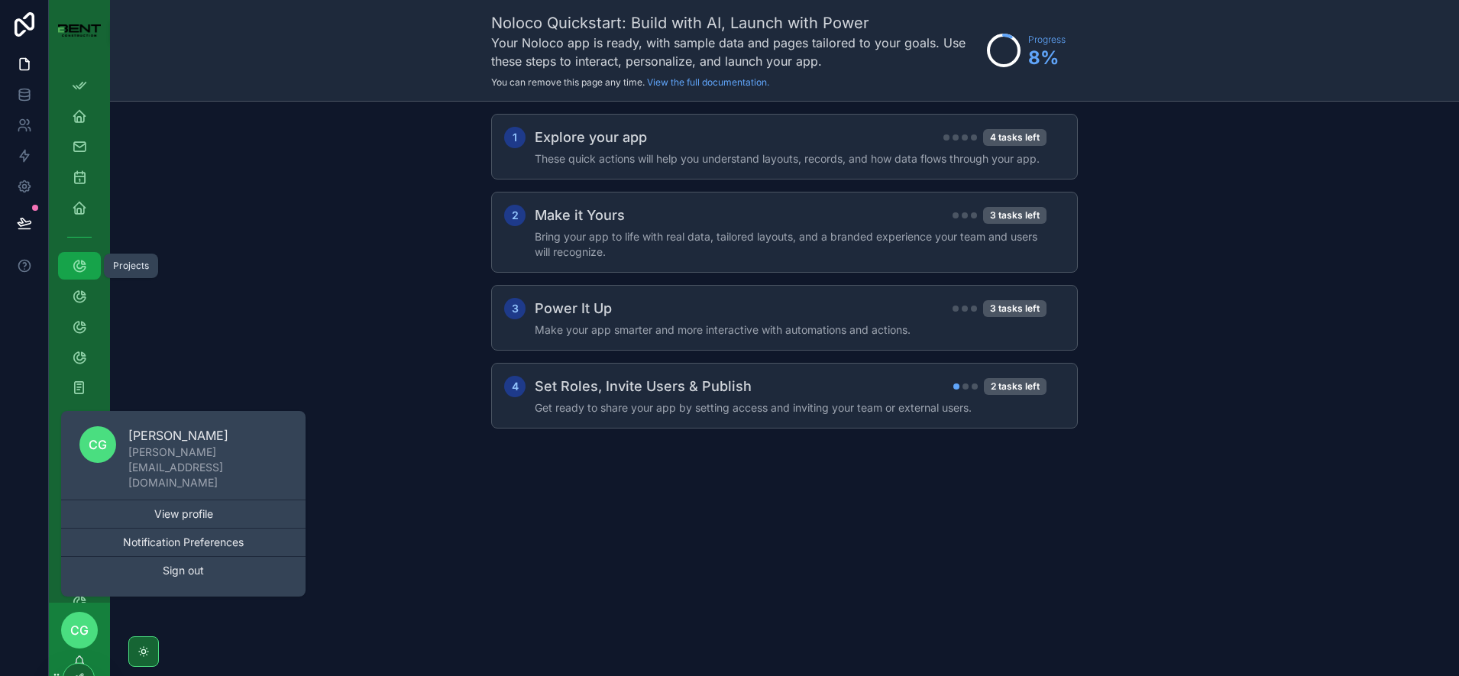 The width and height of the screenshot is (1459, 676). What do you see at coordinates (568, 82) in the screenshot?
I see `span: You can remove this page any time.` at bounding box center [568, 82].